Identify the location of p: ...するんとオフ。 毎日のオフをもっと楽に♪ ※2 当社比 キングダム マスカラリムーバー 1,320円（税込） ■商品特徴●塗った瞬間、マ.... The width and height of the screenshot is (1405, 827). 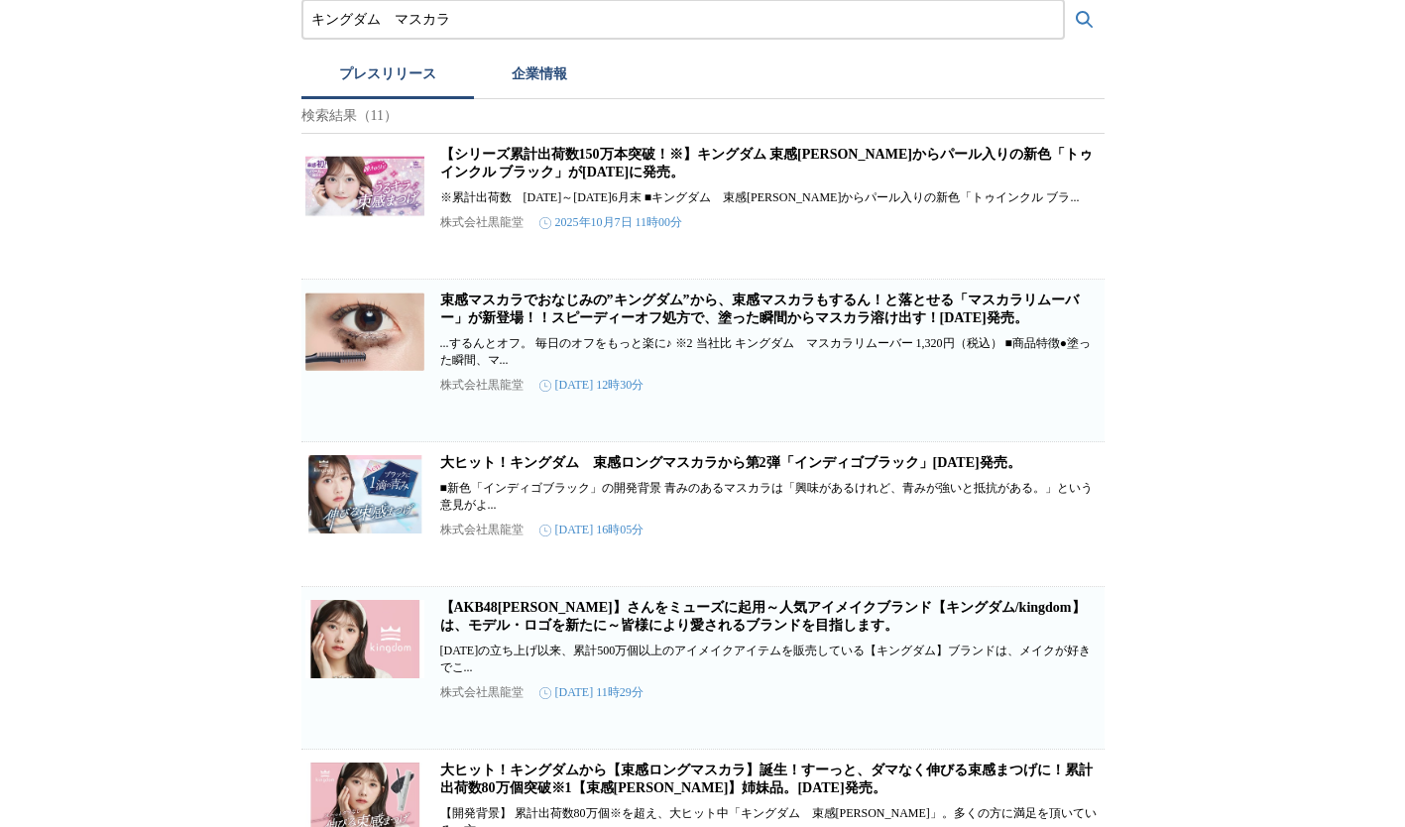
(770, 352).